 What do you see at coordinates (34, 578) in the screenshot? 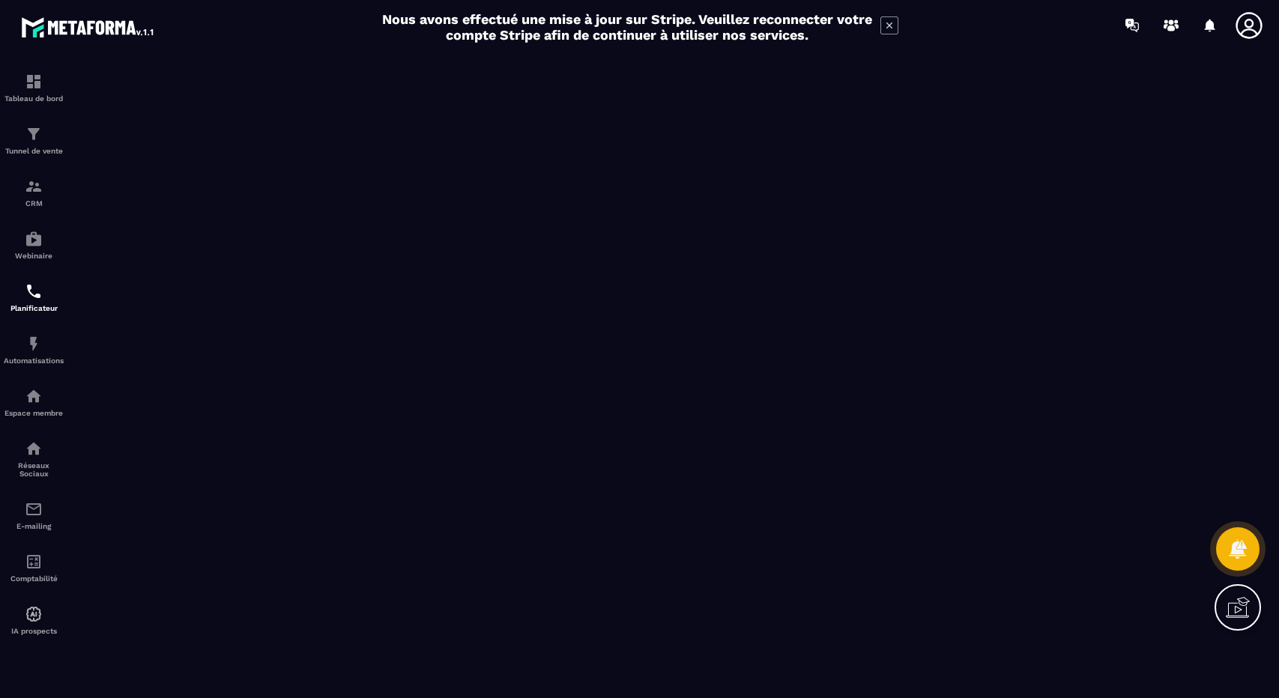
I see `p: Comptabilité` at bounding box center [34, 578].